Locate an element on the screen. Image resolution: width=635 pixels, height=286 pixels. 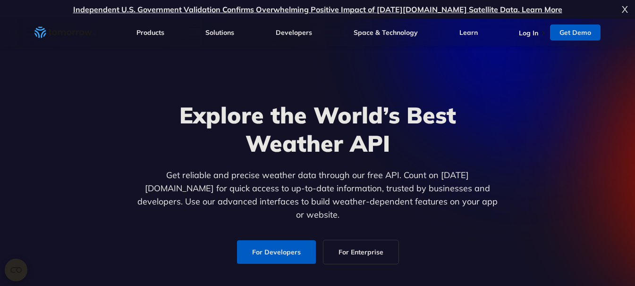
a: Space & Technology is located at coordinates (385, 33).